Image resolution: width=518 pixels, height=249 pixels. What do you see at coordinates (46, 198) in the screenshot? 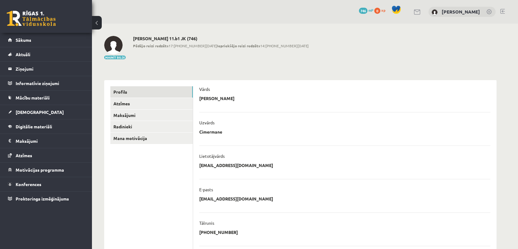
I see `a: Proktoringa izmēģinājums` at bounding box center [46, 198].